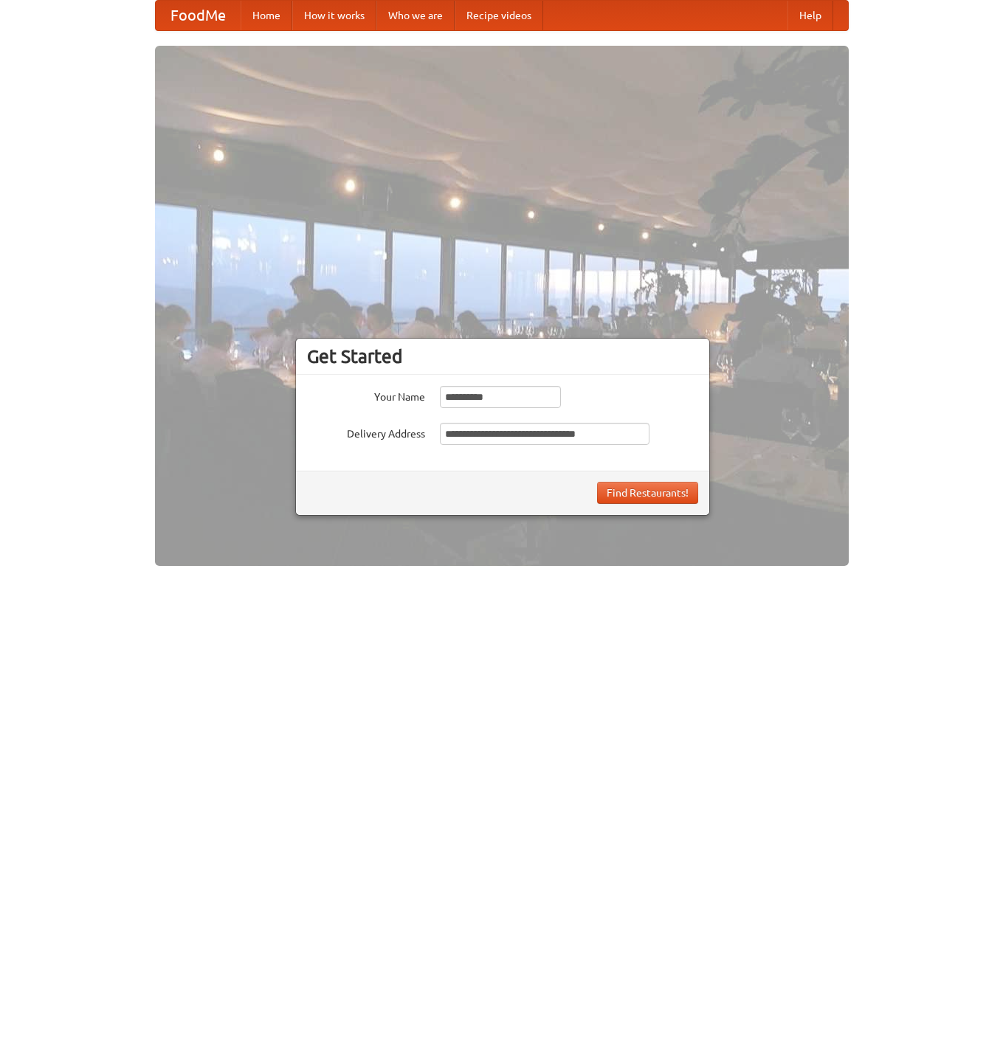 This screenshot has height=1044, width=1003. I want to click on a: Home, so click(266, 15).